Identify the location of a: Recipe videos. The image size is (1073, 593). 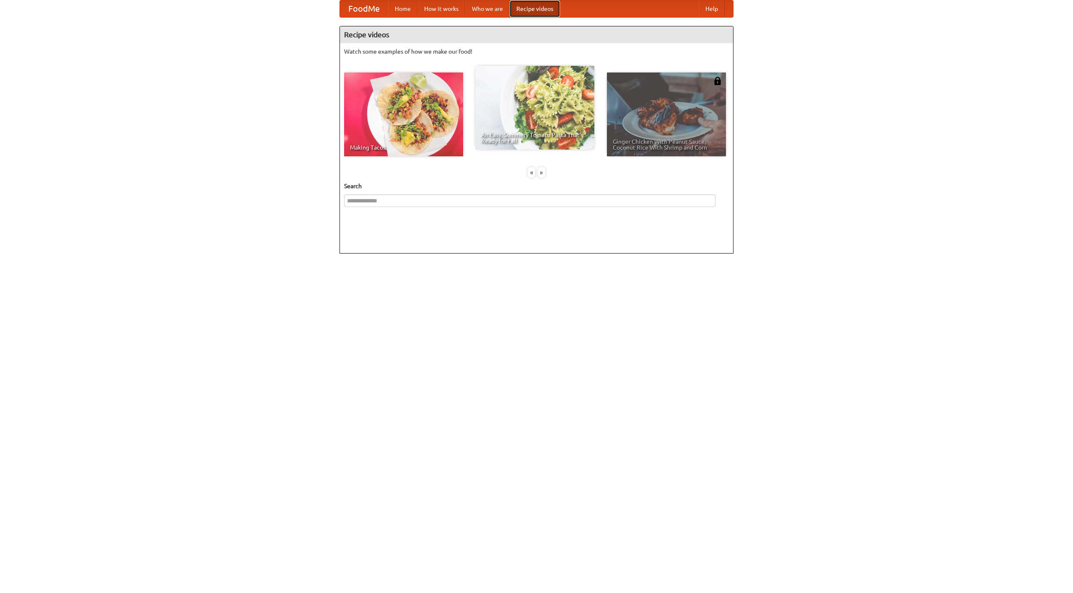
(535, 9).